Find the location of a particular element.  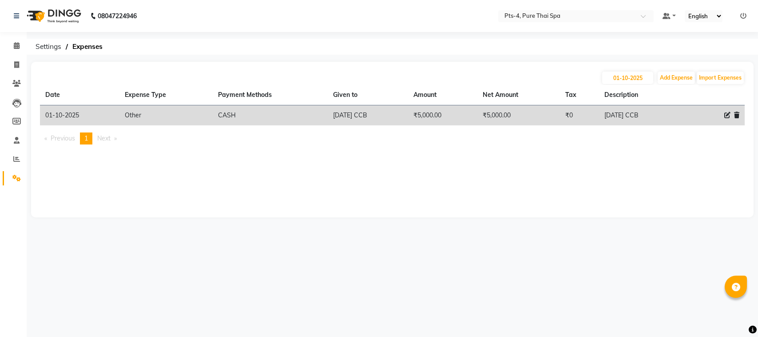

th: Given to is located at coordinates (368, 95).